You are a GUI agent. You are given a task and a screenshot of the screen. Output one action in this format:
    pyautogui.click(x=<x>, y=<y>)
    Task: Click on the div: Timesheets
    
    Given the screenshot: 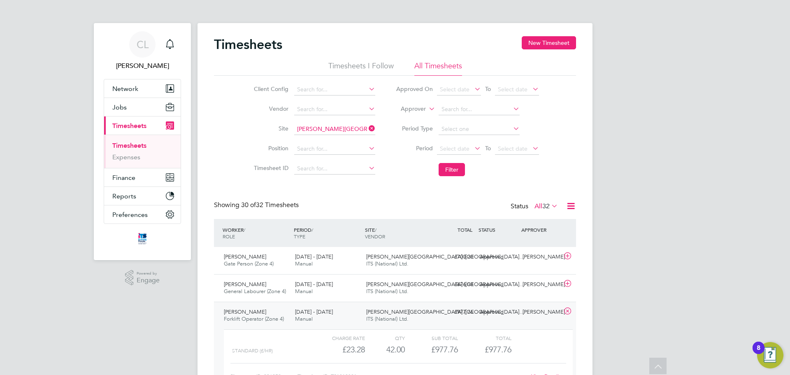 What is the action you would take?
    pyautogui.click(x=142, y=151)
    